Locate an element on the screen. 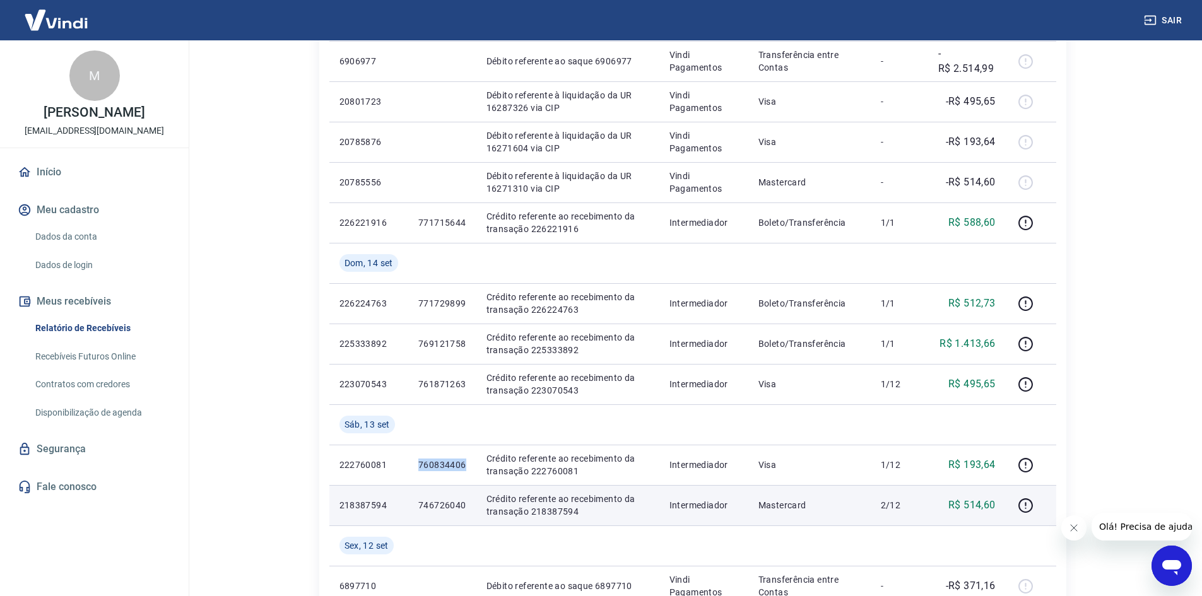  p: Transferência entre Contas is located at coordinates (810, 61).